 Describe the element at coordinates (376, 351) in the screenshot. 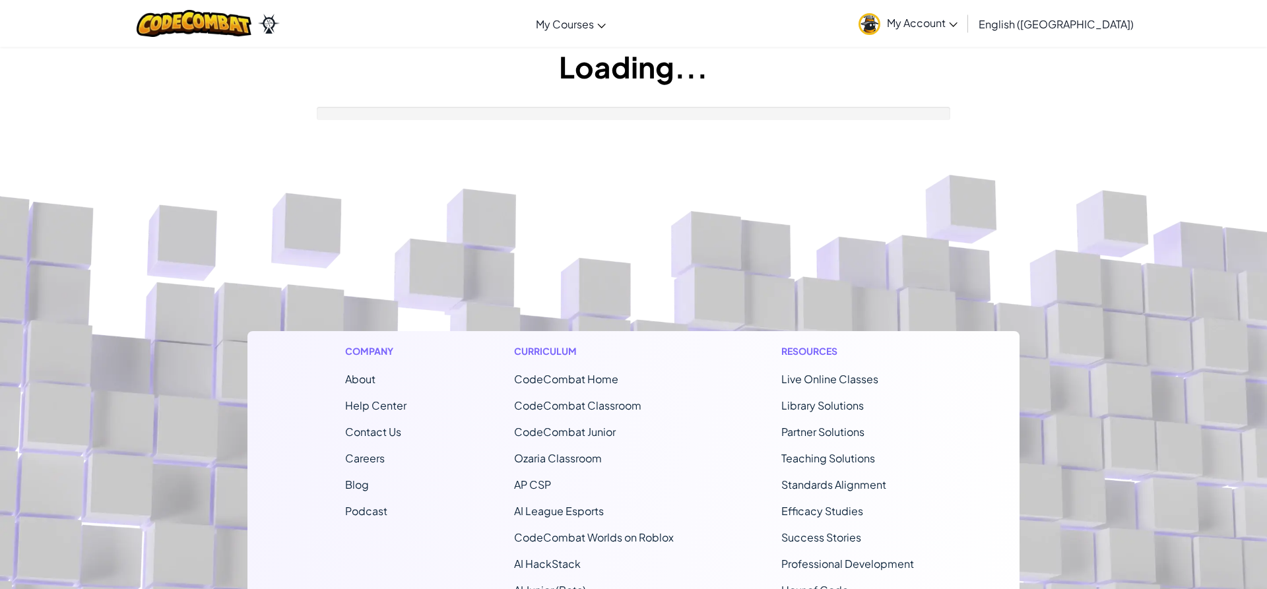

I see `h1: Company` at that location.